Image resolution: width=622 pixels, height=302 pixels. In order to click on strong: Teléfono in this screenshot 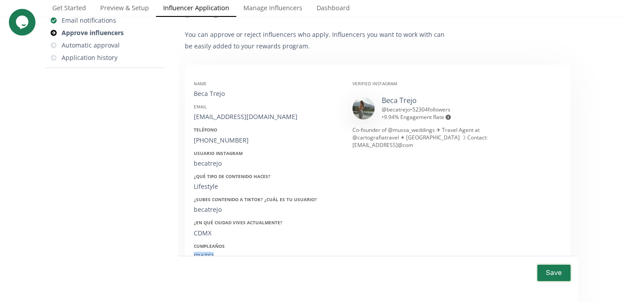, I will do `click(205, 129)`.